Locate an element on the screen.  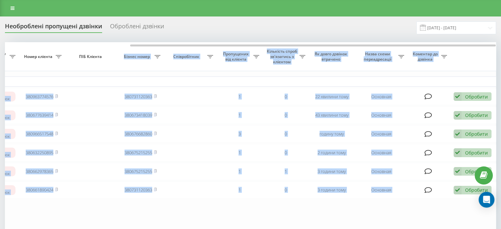
a: 380662978365 is located at coordinates (40, 171).